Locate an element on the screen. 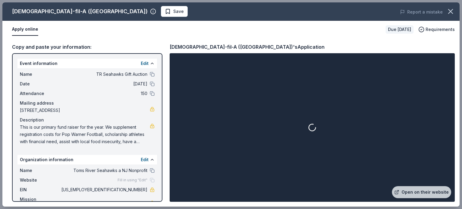 This screenshot has width=462, height=209. span: Save is located at coordinates (178, 11).